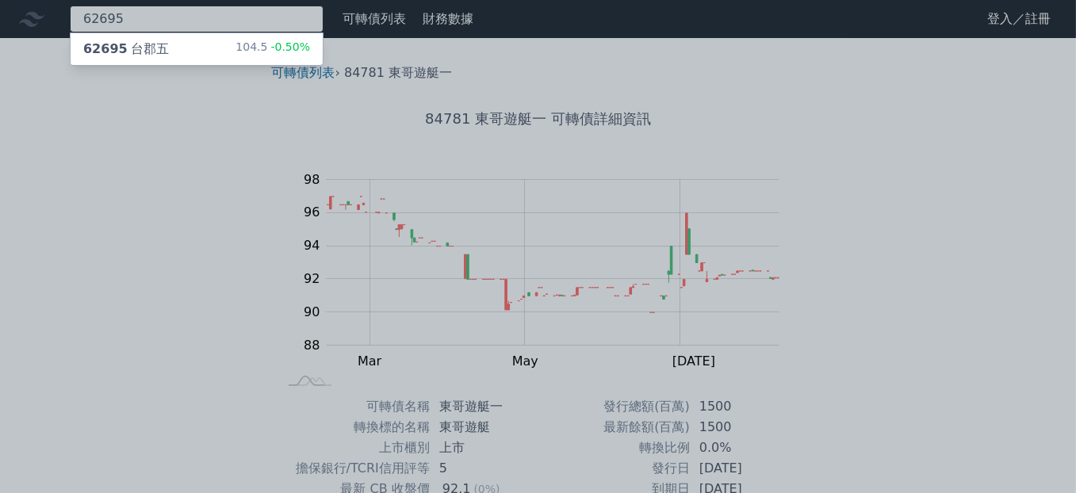 This screenshot has height=493, width=1076. Describe the element at coordinates (289, 47) in the screenshot. I see `span: -0.50%` at that location.